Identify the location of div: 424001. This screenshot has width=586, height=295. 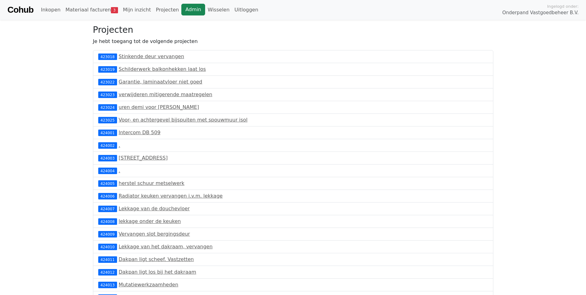
(107, 133).